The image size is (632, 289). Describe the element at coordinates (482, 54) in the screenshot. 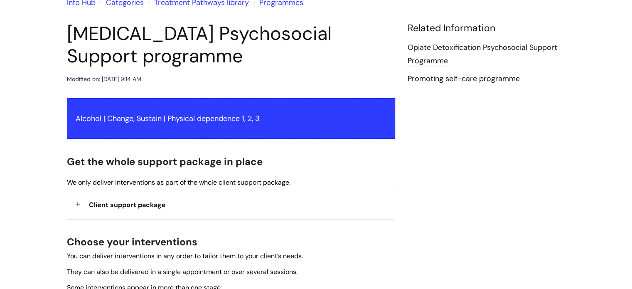

I see `a: Opiate Detoxification Psychosocial Support Programme` at that location.